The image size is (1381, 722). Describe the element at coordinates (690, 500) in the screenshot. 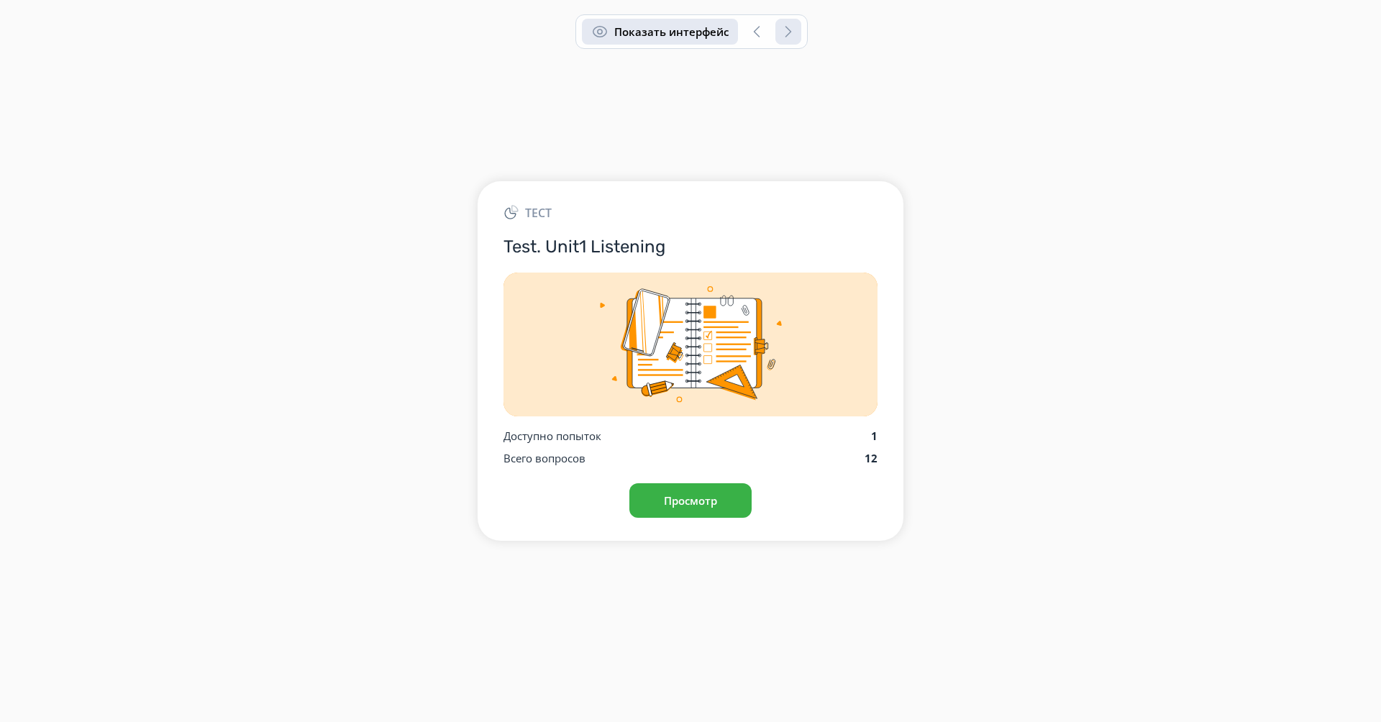

I see `button: Просмотр` at that location.